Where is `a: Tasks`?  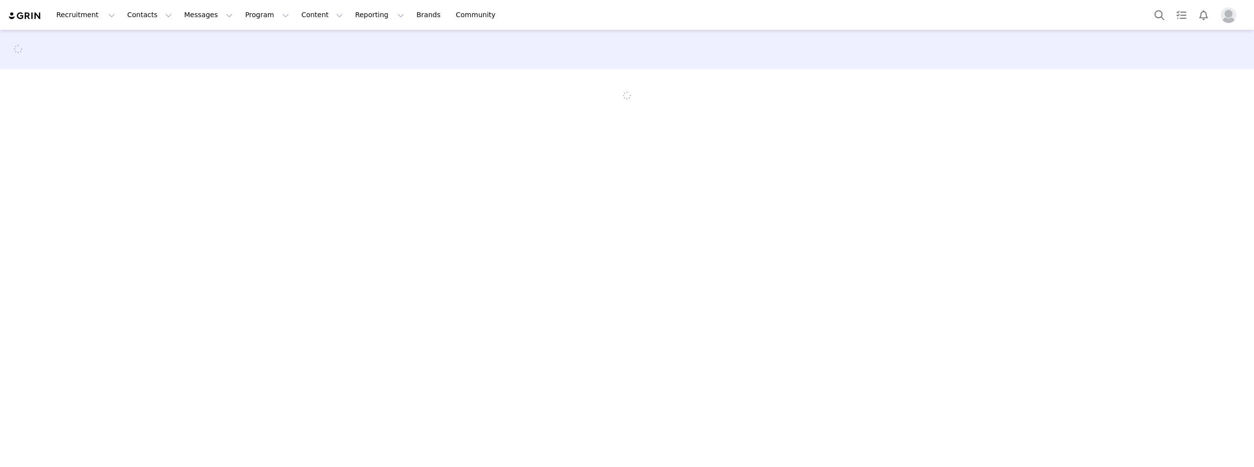 a: Tasks is located at coordinates (1181, 15).